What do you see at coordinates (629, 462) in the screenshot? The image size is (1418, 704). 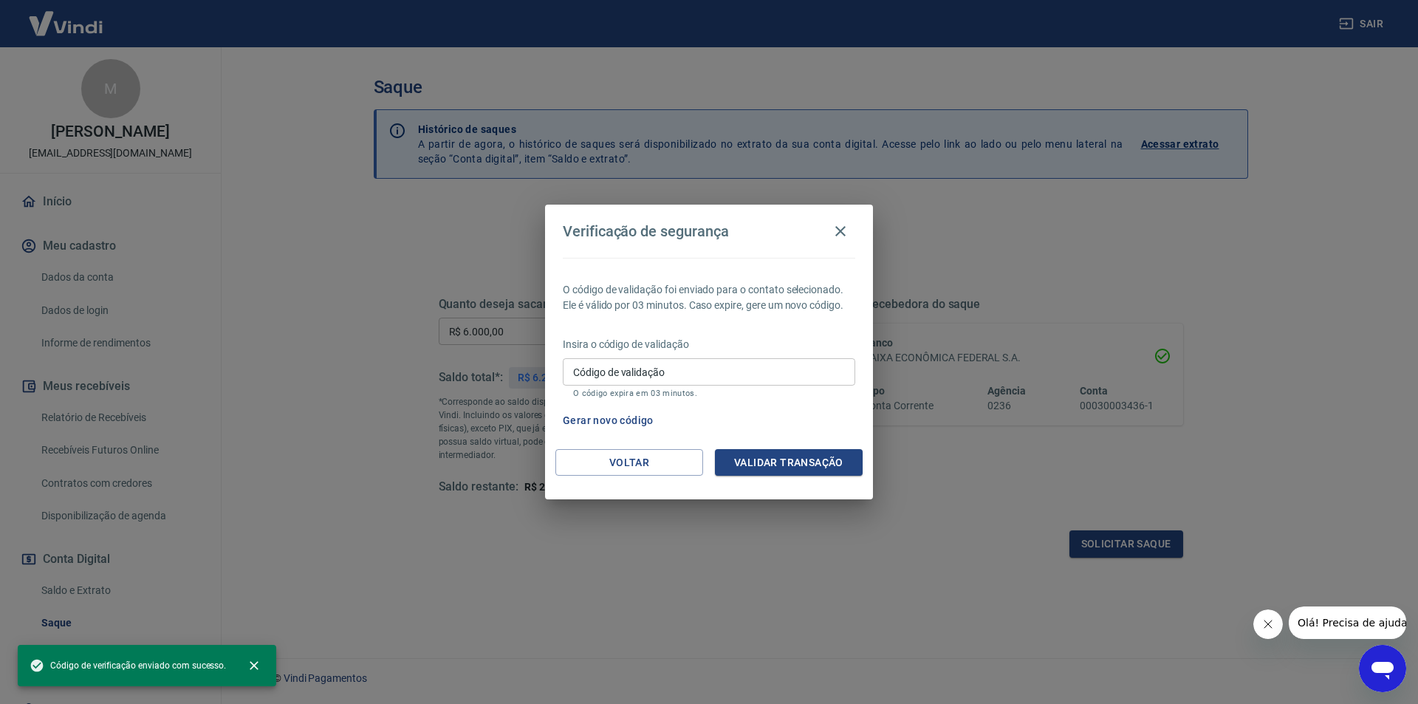 I see `button: Voltar` at bounding box center [629, 462].